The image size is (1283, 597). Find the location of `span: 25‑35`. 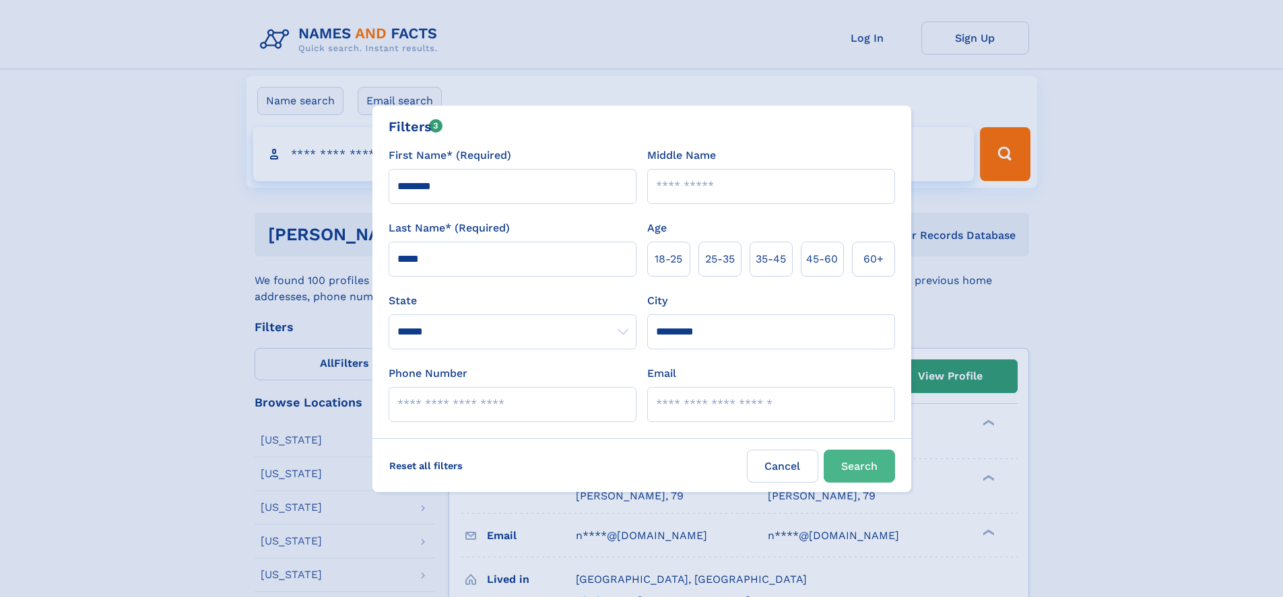

span: 25‑35 is located at coordinates (720, 259).